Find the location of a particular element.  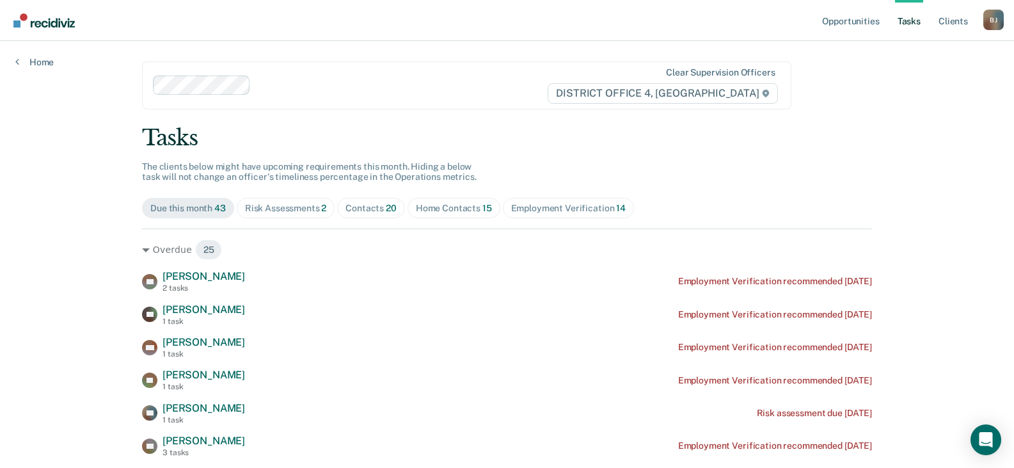

div: Open Intercom Messenger is located at coordinates (986, 439).